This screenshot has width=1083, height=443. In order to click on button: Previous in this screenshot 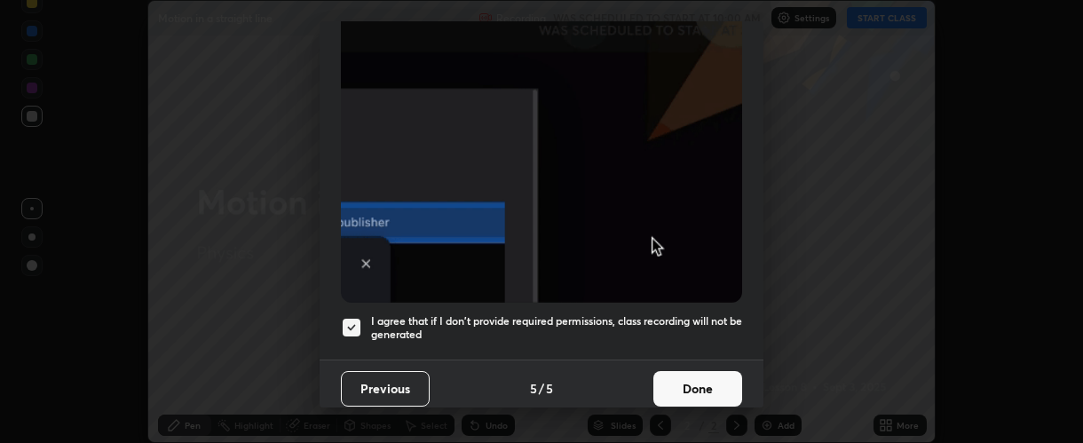, I will do `click(385, 389)`.